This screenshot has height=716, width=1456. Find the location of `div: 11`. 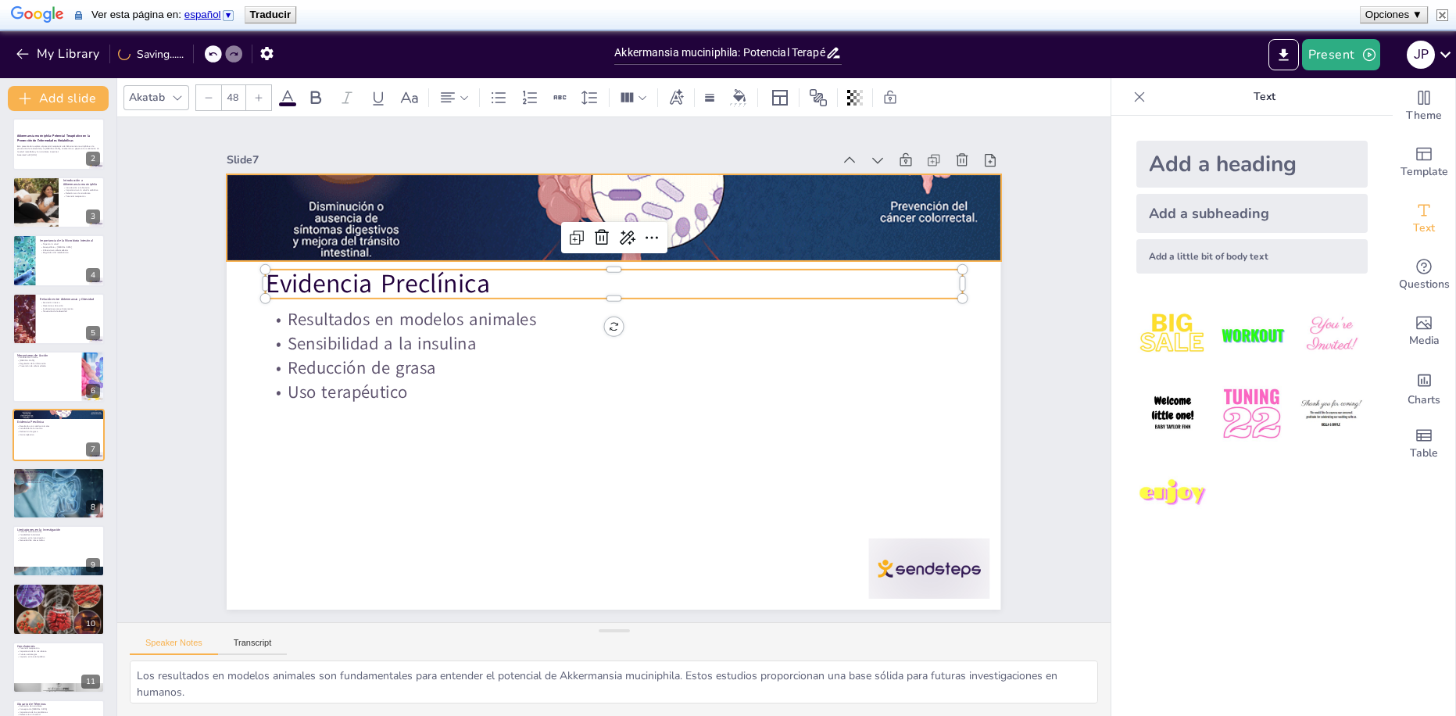

div: 11 is located at coordinates (91, 682).